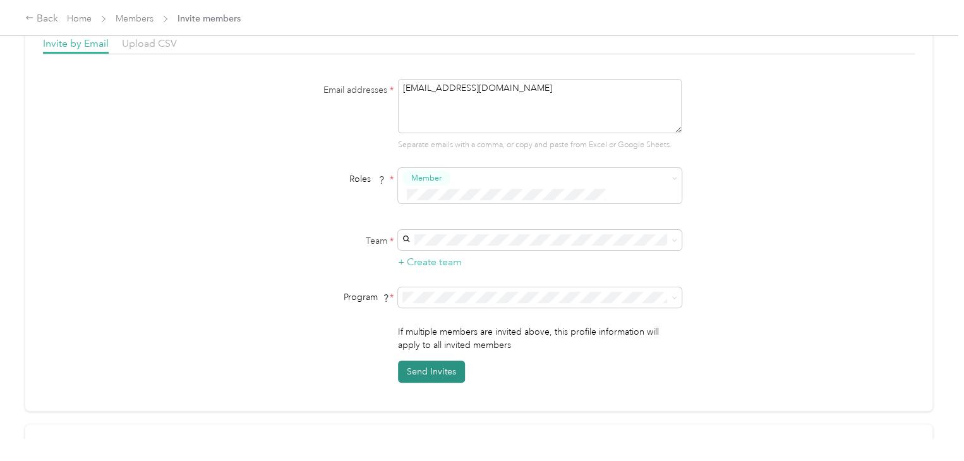 The width and height of the screenshot is (964, 461). What do you see at coordinates (209, 18) in the screenshot?
I see `span: Invite members` at bounding box center [209, 18].